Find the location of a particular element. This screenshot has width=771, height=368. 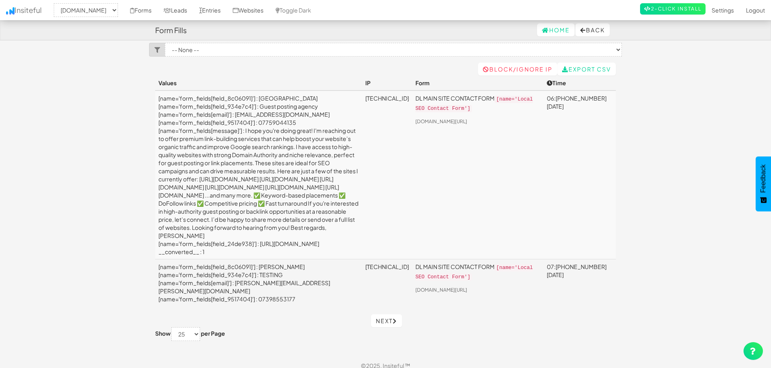

h4: Form Fills is located at coordinates (171, 30).